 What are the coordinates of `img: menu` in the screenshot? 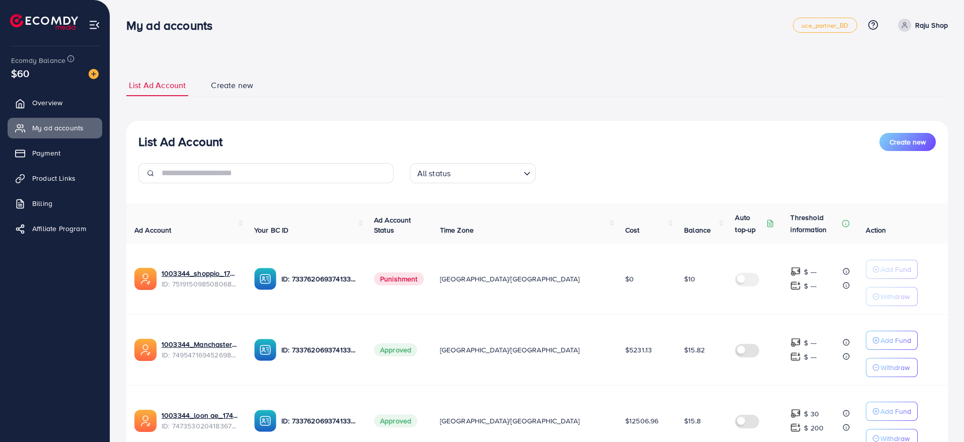 It's located at (94, 25).